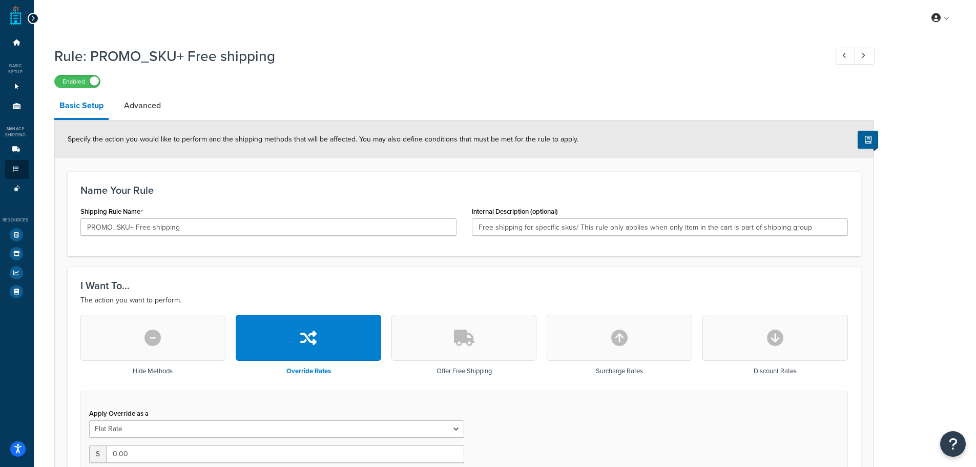 This screenshot has width=976, height=467. What do you see at coordinates (17, 292) in the screenshot?
I see `li: Help Docs` at bounding box center [17, 292].